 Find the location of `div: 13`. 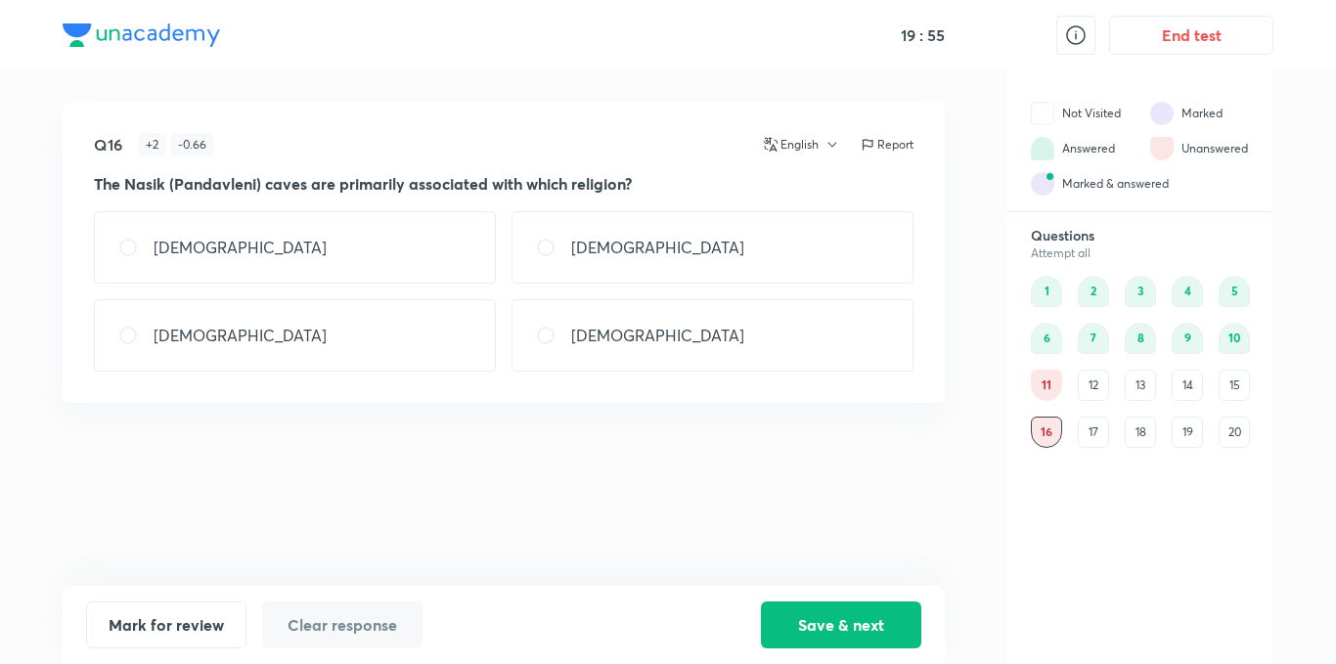

div: 13 is located at coordinates (1140, 385).